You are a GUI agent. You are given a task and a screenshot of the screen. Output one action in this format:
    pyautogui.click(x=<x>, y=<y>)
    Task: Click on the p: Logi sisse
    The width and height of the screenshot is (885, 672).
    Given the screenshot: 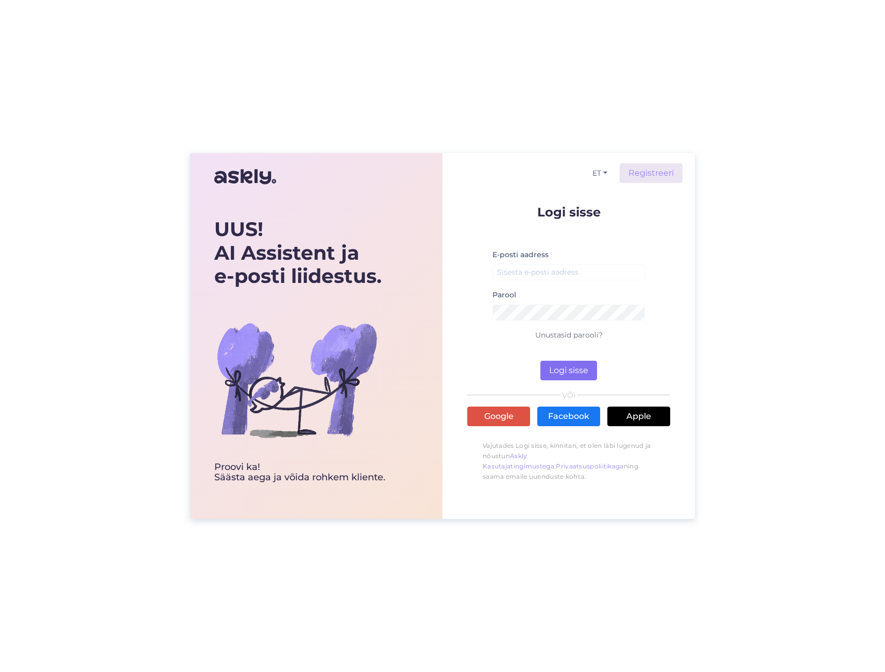 What is the action you would take?
    pyautogui.click(x=569, y=212)
    